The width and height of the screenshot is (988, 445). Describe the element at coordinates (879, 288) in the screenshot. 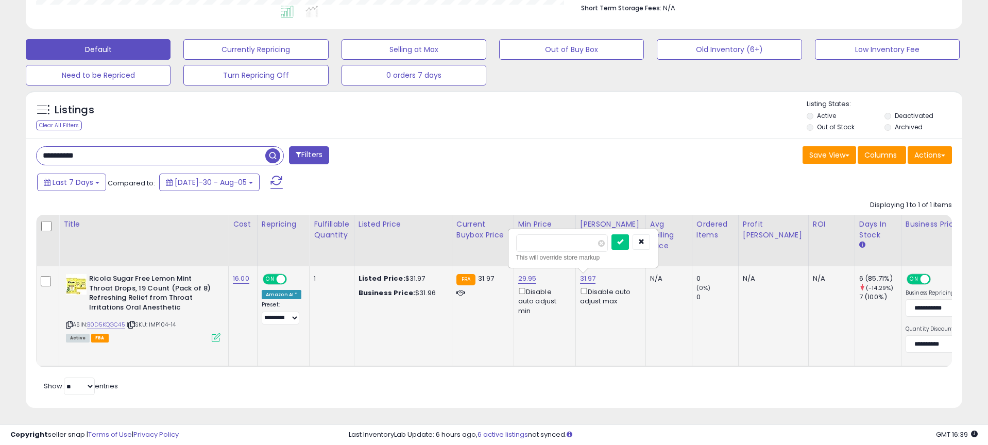

I see `small: (-14.29%)` at that location.